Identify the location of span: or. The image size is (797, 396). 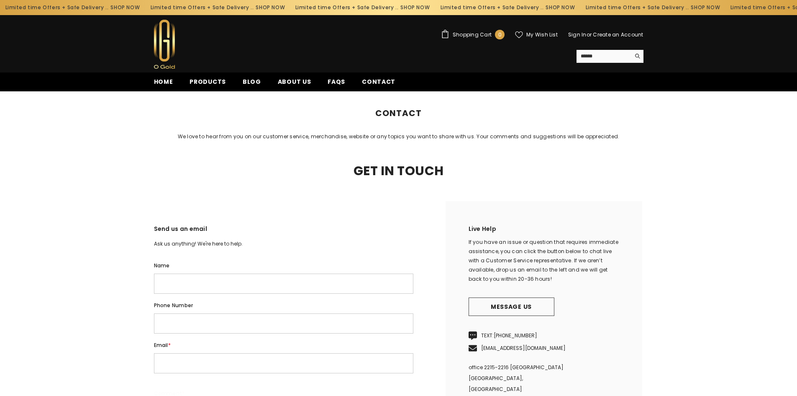
(589, 34).